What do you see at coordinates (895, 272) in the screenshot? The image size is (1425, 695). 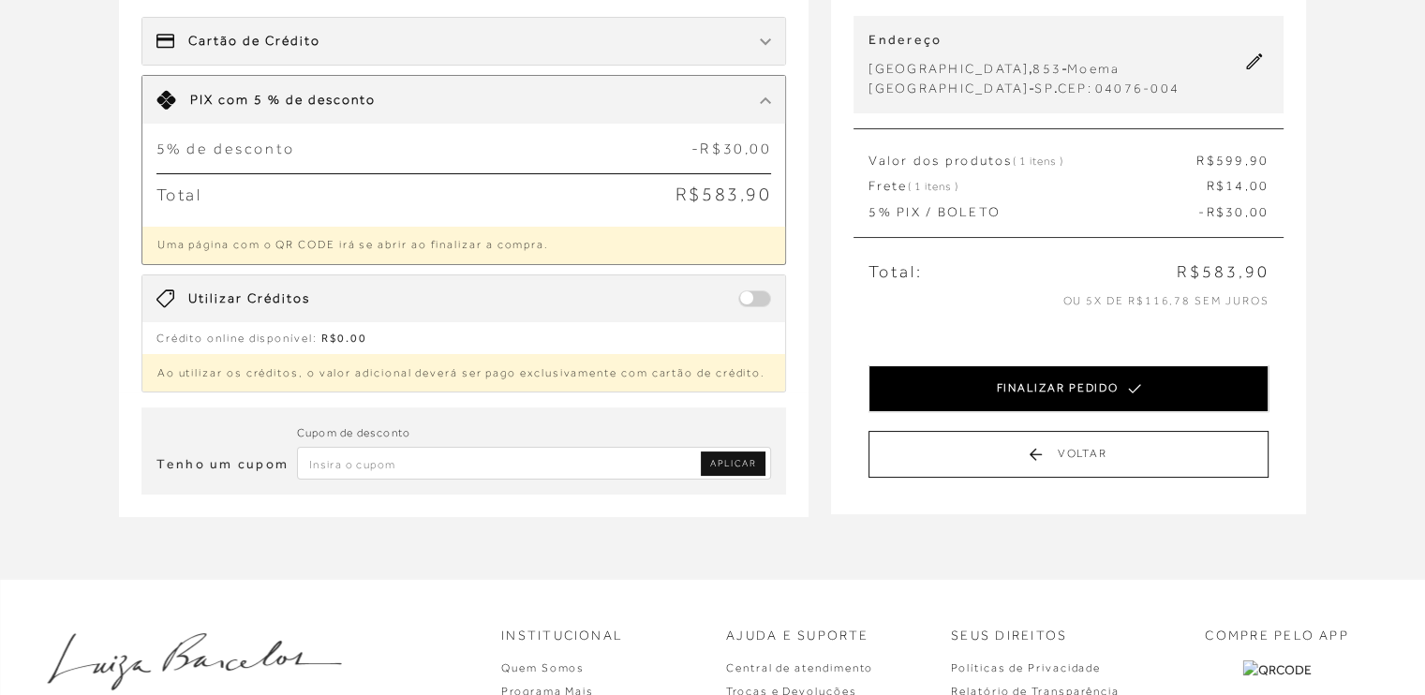 I see `span: Total:` at bounding box center [895, 272].